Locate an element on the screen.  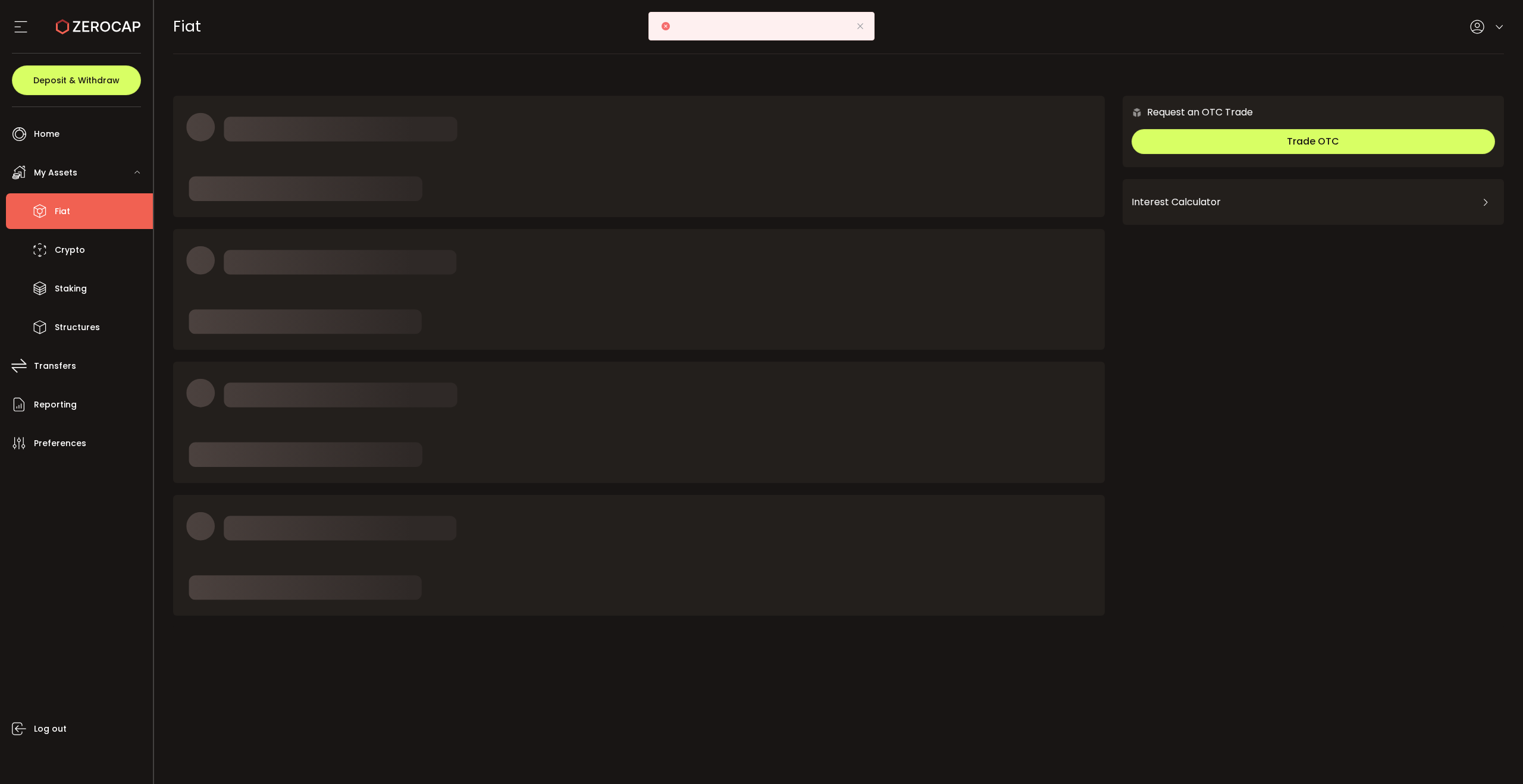
button: Trade OTC is located at coordinates (1313, 142).